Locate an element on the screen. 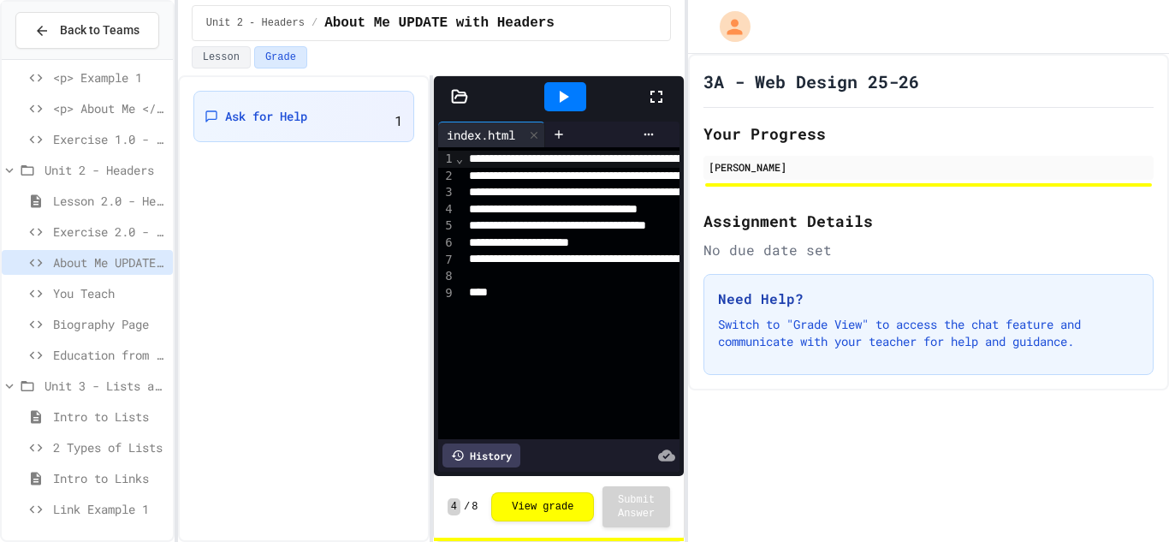 The height and width of the screenshot is (542, 1169). button: Lesson is located at coordinates (221, 57).